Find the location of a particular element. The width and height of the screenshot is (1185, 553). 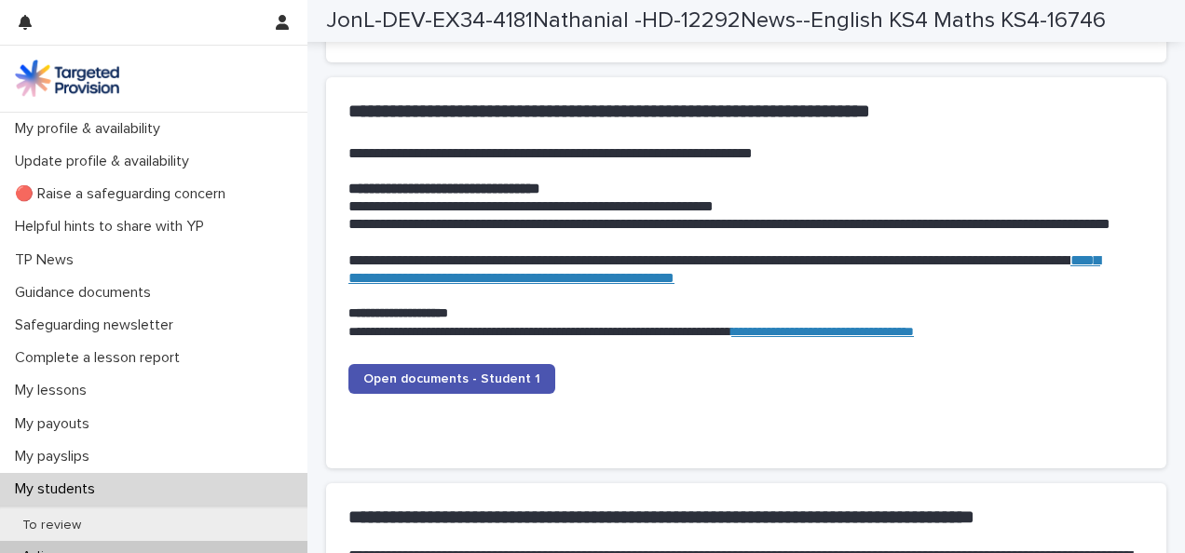

p: My lessons is located at coordinates (54, 390).